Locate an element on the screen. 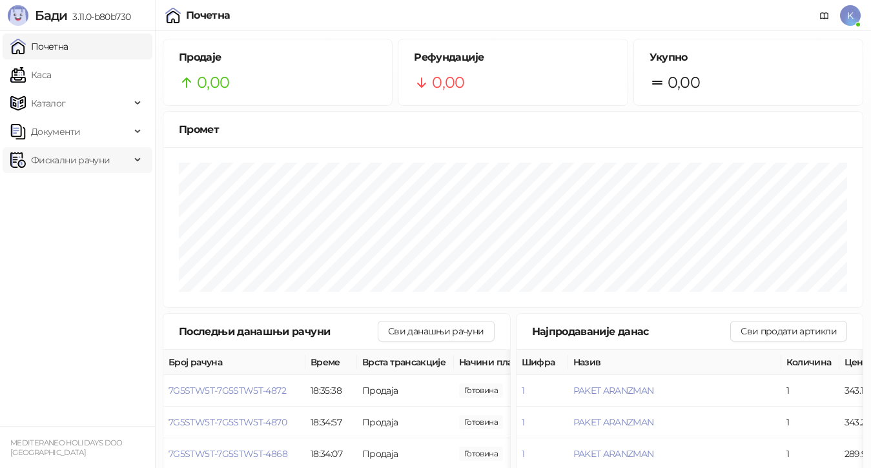  h5: Продаје is located at coordinates (278, 57).